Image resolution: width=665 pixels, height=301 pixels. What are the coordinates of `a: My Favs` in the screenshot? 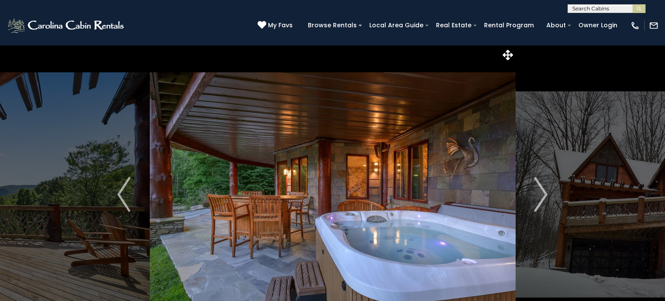 It's located at (276, 26).